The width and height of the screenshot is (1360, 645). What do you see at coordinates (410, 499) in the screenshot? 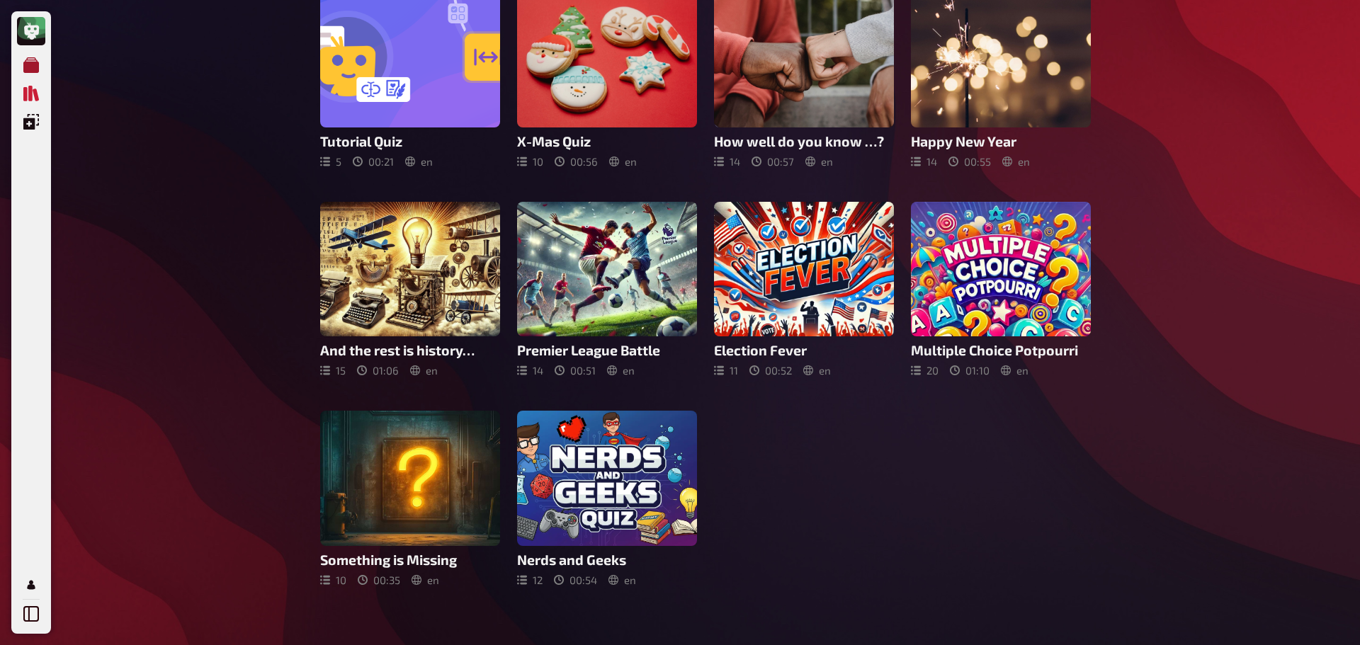
I see `a: Something is Missing1000:35en` at bounding box center [410, 499].